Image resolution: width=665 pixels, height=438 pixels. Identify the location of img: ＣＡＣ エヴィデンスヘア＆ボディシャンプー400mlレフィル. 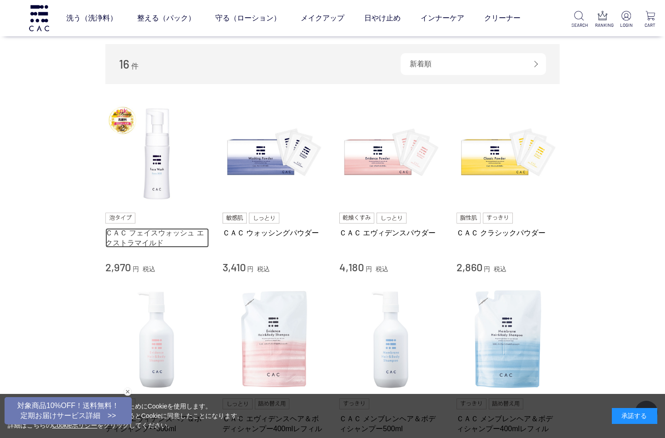
(275, 340).